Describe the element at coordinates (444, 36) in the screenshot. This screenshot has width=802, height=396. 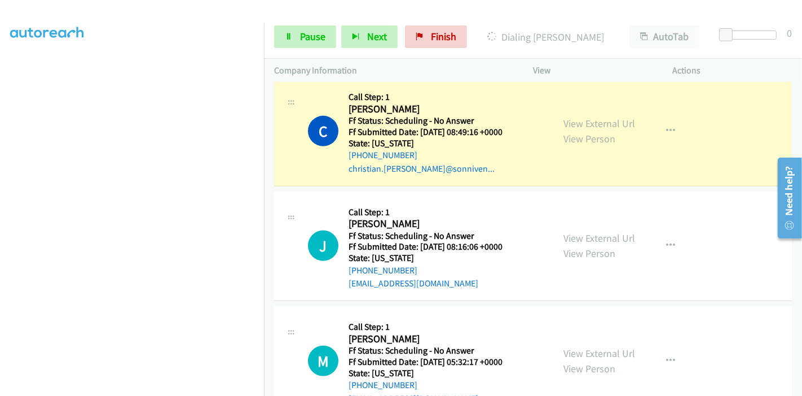
I see `span: Finish` at that location.